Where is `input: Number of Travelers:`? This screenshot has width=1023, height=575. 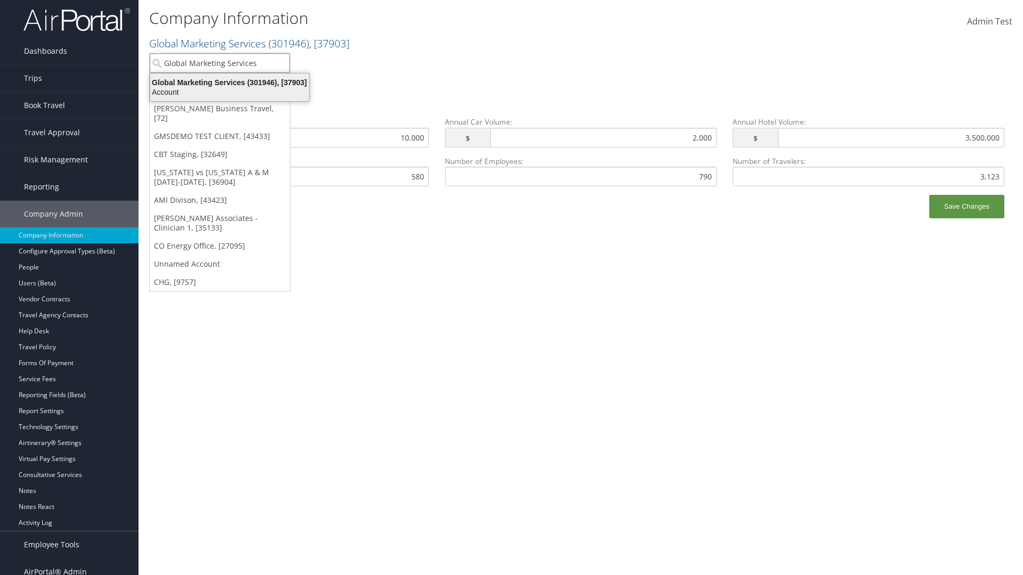
input: Number of Travelers: is located at coordinates (868, 176).